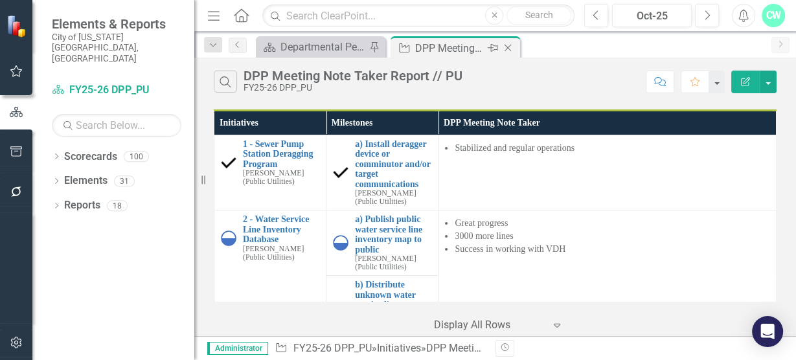 The width and height of the screenshot is (796, 360). I want to click on div: 100, so click(136, 156).